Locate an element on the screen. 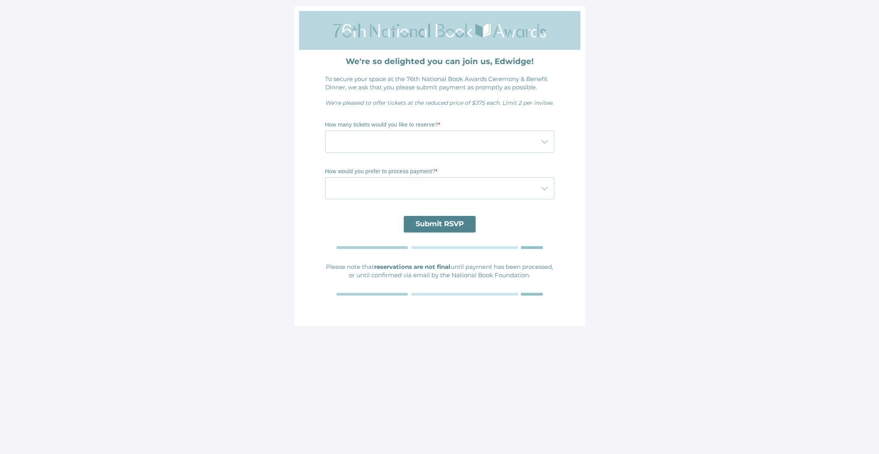  strong: We're so delighted you can join us, Edwidge! is located at coordinates (440, 61).